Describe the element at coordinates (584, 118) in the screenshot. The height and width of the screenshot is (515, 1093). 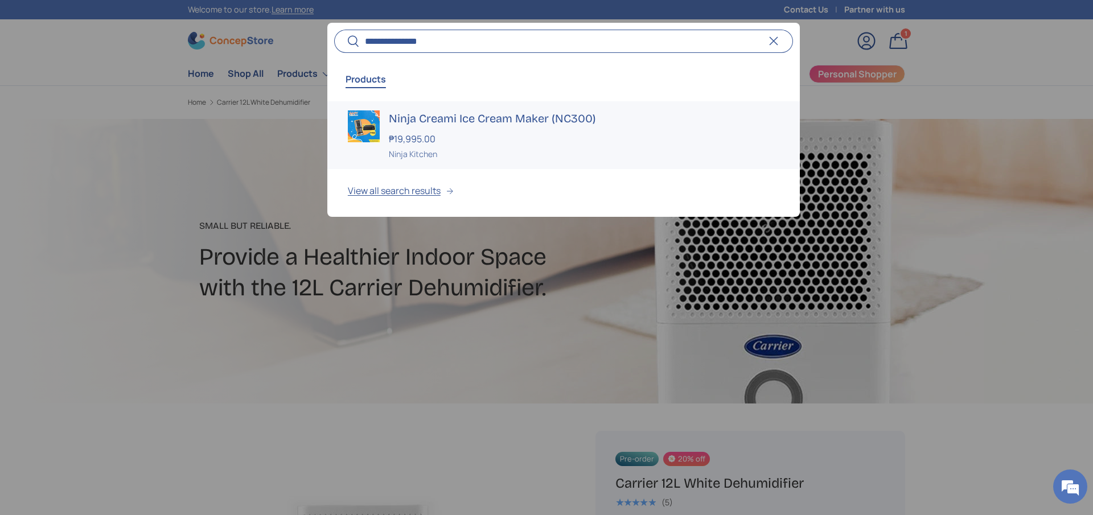
I see `h3: Ninja Creami Ice Cream Maker (NC300)` at that location.